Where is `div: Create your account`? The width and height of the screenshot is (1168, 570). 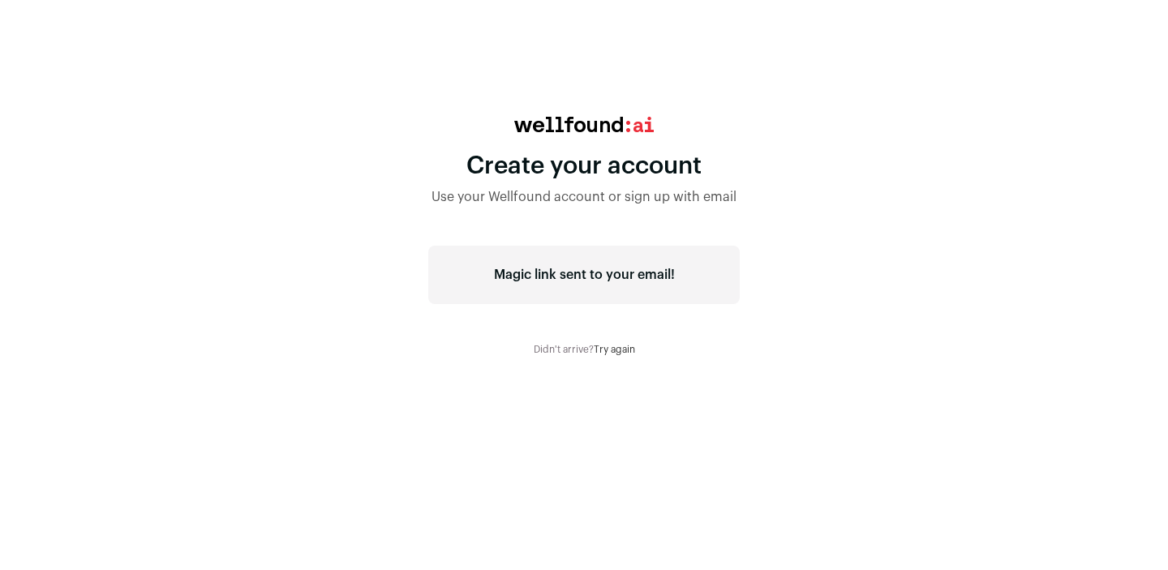 div: Create your account is located at coordinates (584, 166).